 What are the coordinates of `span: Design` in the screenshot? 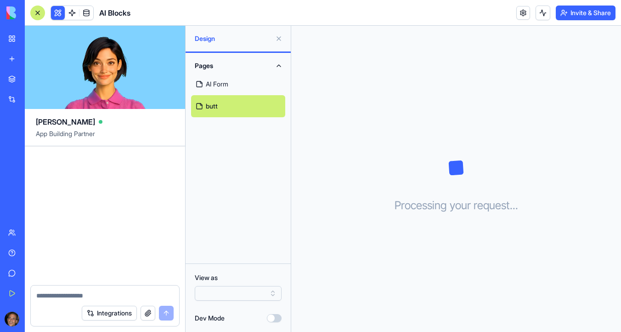 It's located at (233, 39).